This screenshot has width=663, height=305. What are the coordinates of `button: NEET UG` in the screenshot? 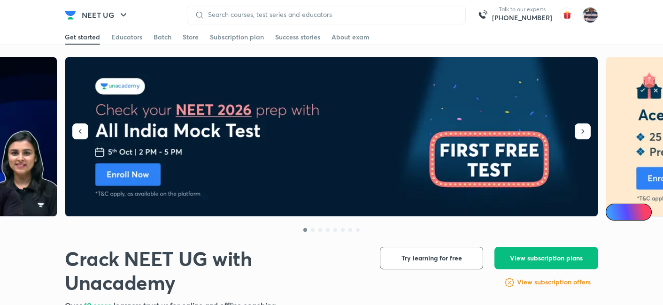 It's located at (105, 15).